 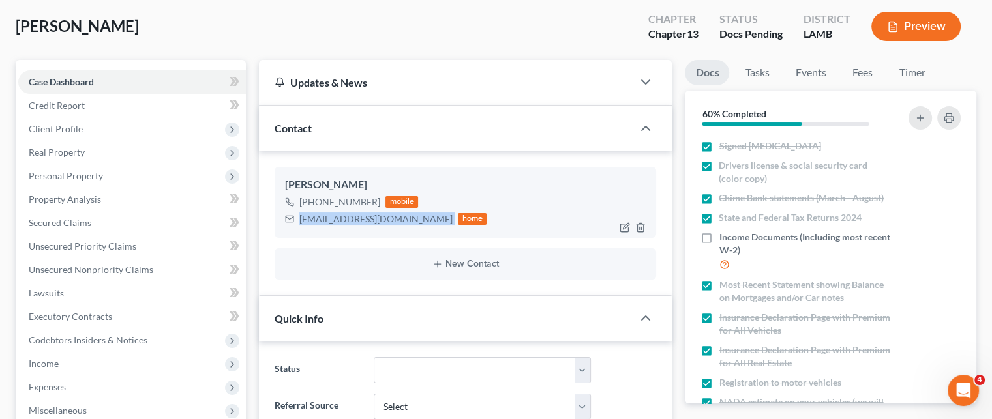 I want to click on div: LAMB, so click(x=827, y=34).